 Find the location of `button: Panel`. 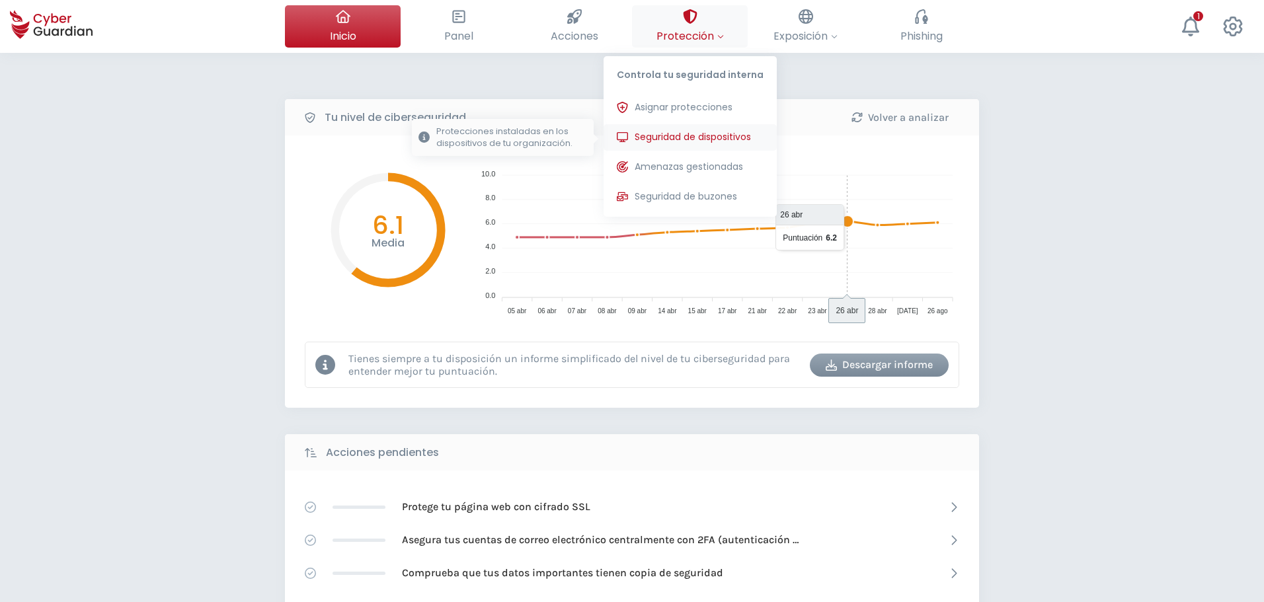

button: Panel is located at coordinates (458, 26).